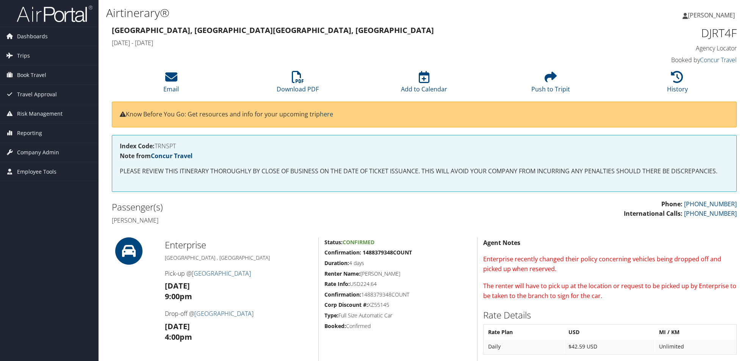 This screenshot has height=361, width=750. I want to click on h5: Full Size Automatic Car, so click(398, 315).